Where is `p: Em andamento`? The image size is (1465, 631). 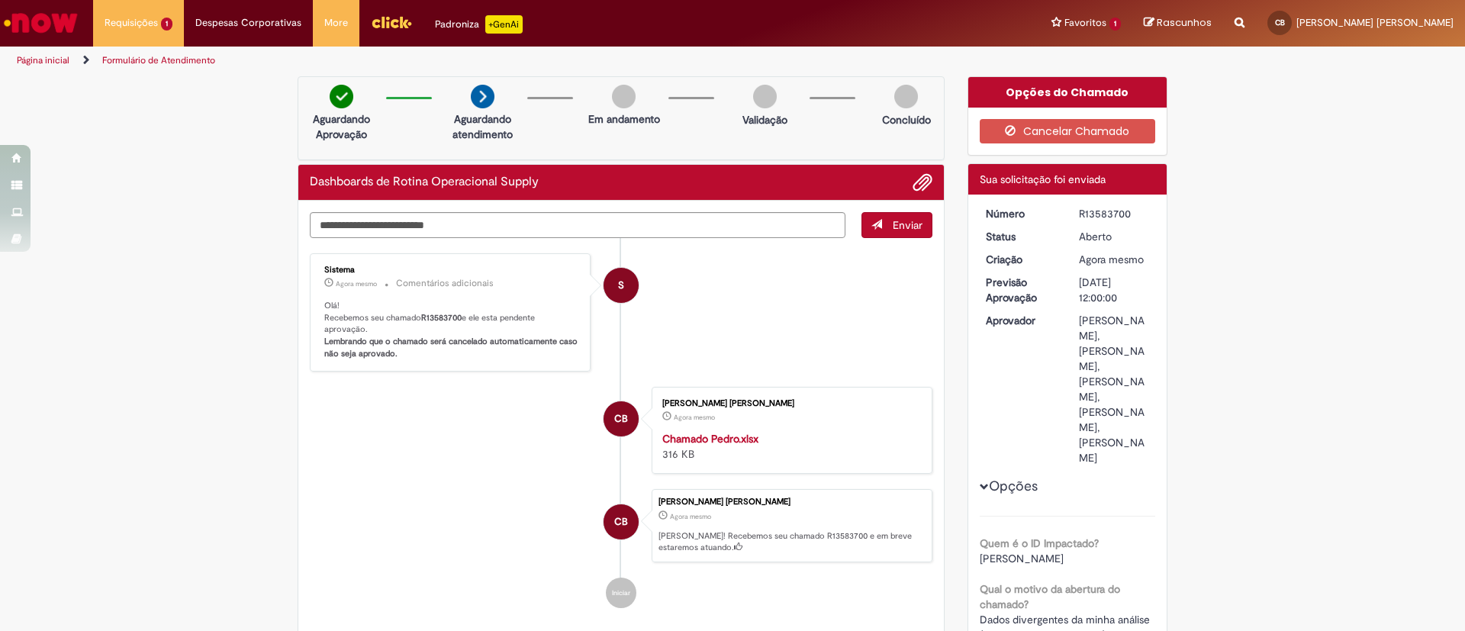 p: Em andamento is located at coordinates (624, 119).